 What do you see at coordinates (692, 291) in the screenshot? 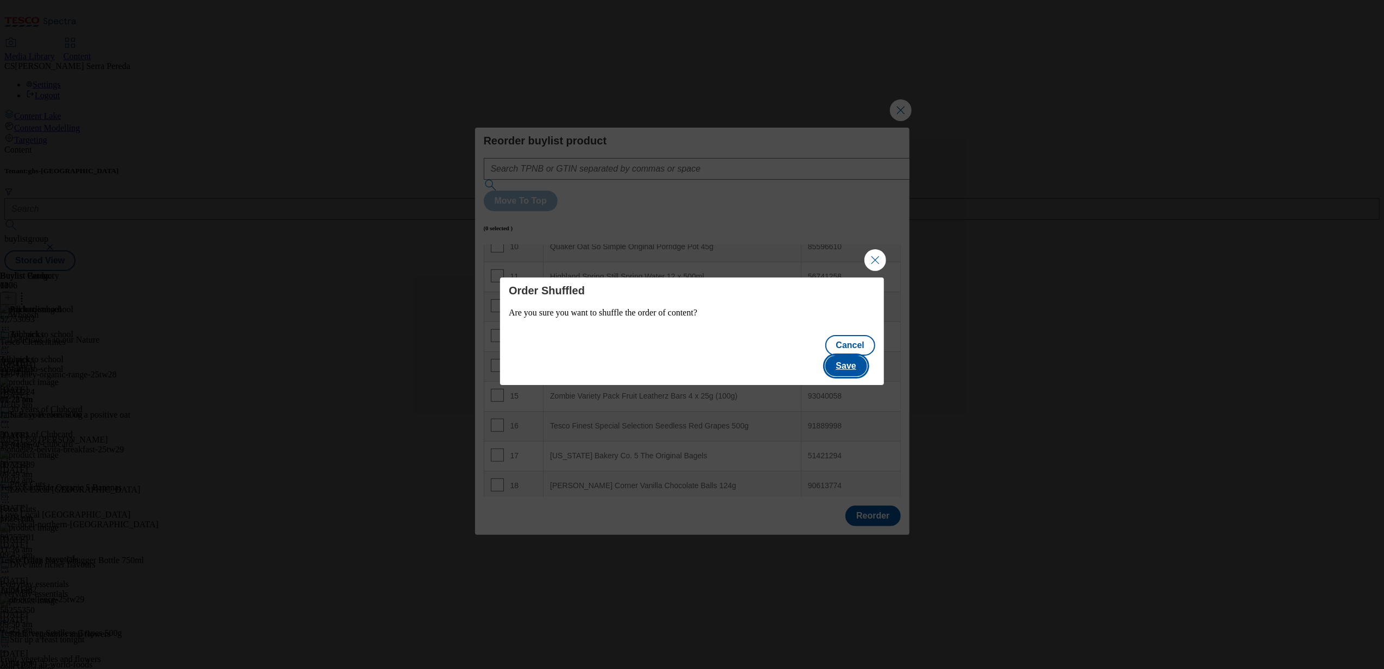
I see `h4: Order Shuffled` at bounding box center [692, 291].